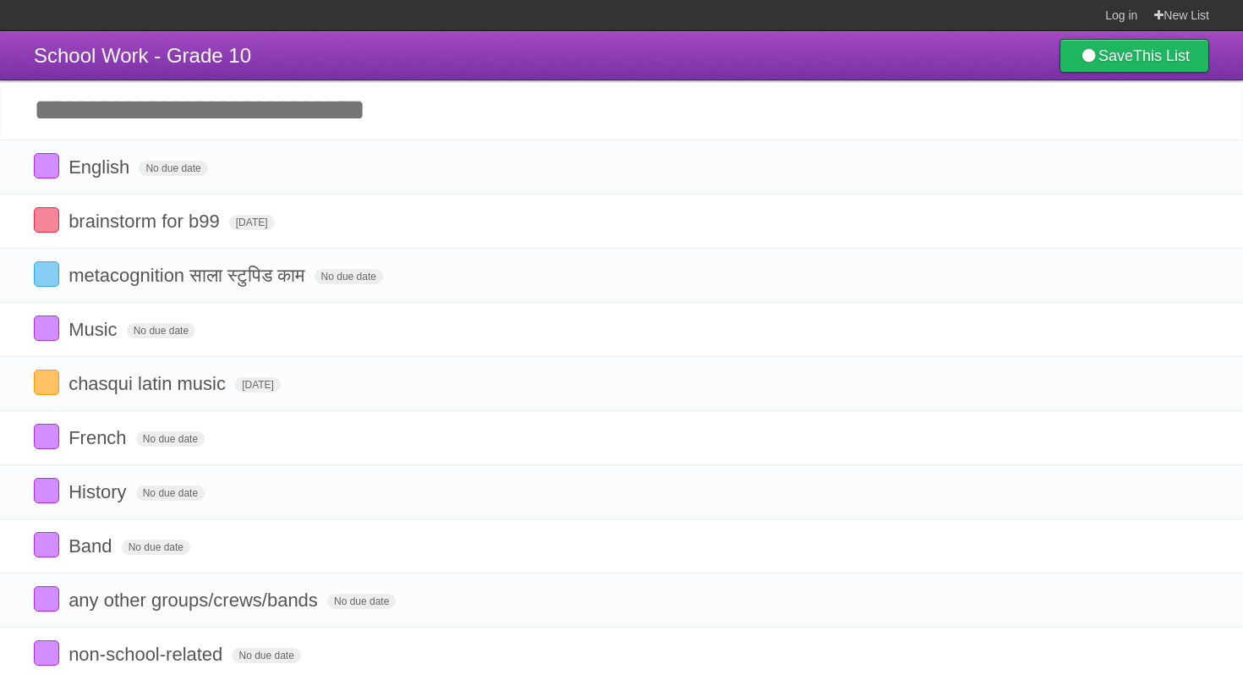 The height and width of the screenshot is (675, 1243). What do you see at coordinates (99, 491) in the screenshot?
I see `span: History` at bounding box center [99, 491].